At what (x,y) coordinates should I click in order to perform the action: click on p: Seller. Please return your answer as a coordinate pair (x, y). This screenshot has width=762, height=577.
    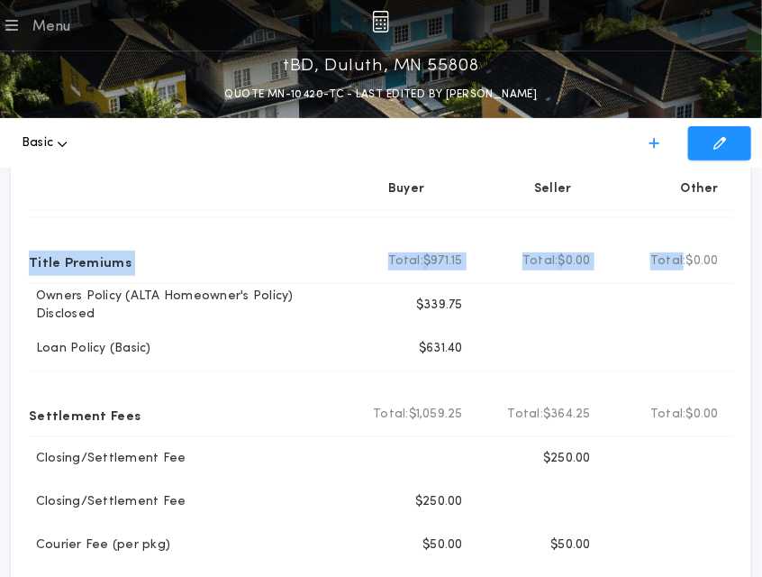
    Looking at the image, I should click on (553, 189).